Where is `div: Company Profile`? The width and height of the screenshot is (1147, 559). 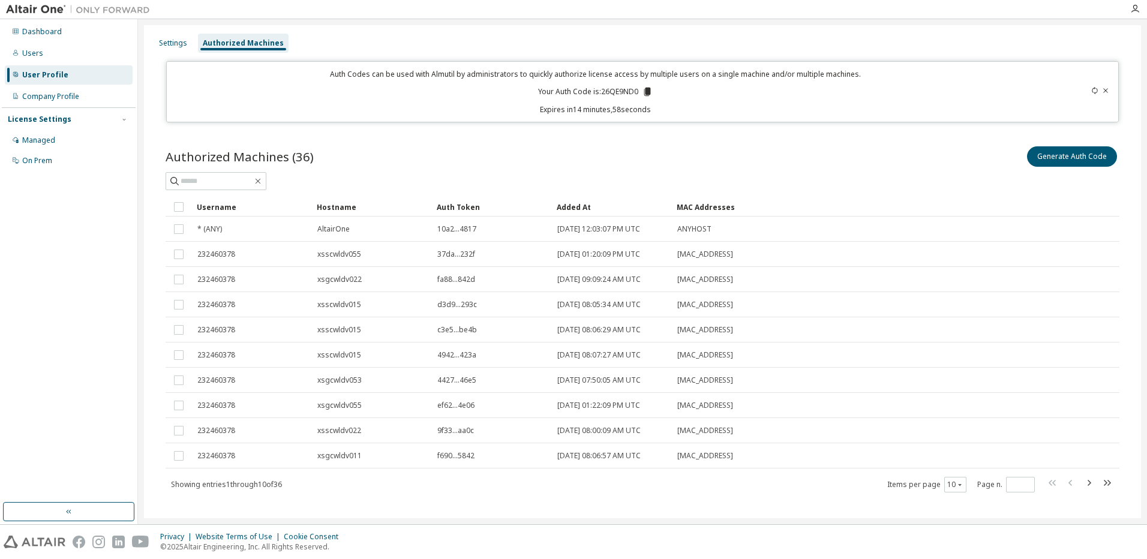
div: Company Profile is located at coordinates (50, 97).